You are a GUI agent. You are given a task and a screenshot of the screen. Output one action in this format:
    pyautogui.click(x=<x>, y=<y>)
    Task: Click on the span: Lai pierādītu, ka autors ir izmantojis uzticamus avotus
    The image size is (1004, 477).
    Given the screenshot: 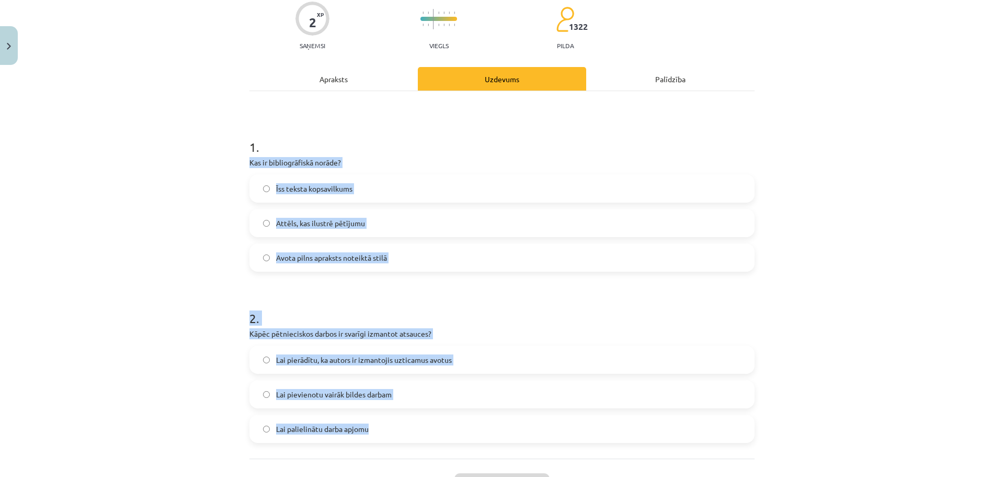 What is the action you would take?
    pyautogui.click(x=364, y=359)
    